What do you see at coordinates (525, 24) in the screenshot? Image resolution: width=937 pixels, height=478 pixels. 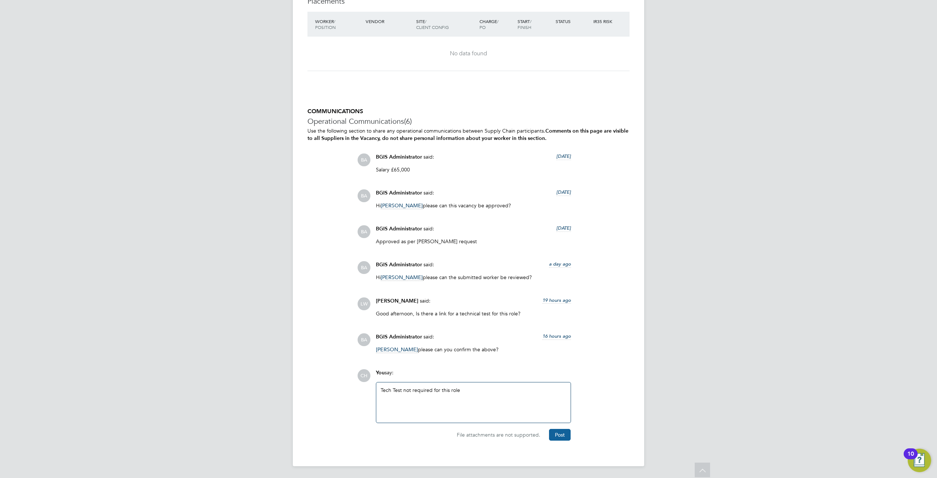 I see `span: / Finish` at bounding box center [525, 24].